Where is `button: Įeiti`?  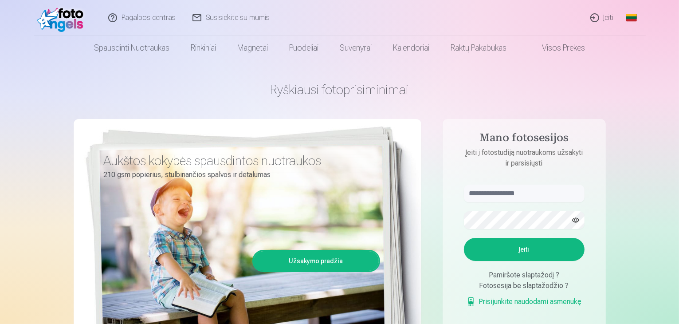 button: Įeiti is located at coordinates (524, 249).